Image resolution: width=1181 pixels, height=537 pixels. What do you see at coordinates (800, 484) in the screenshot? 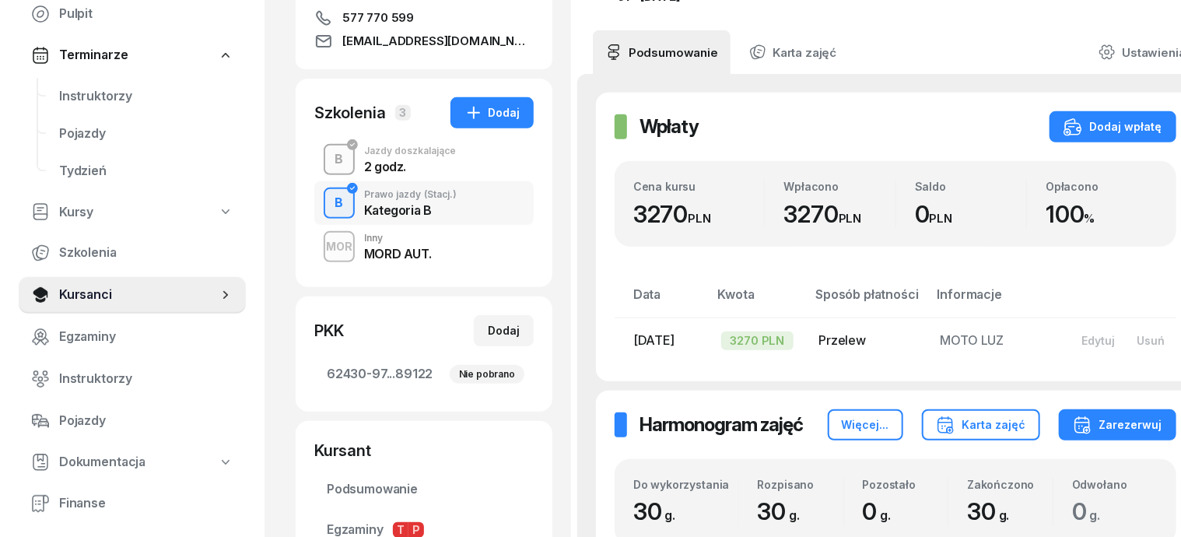
I see `div: Rozpisano` at bounding box center [800, 484].